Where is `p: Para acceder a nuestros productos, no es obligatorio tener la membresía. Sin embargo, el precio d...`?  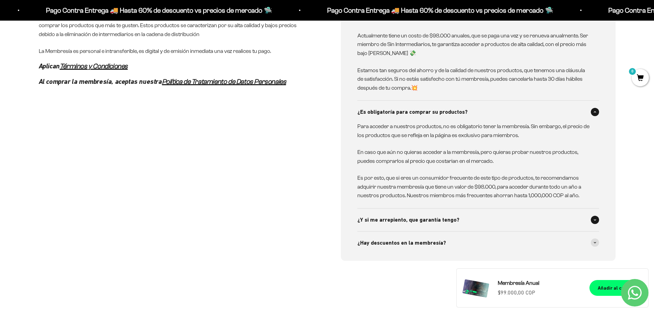 p: Para acceder a nuestros productos, no es obligatorio tener la membresía. Sin embargo, el precio d... is located at coordinates (474, 130).